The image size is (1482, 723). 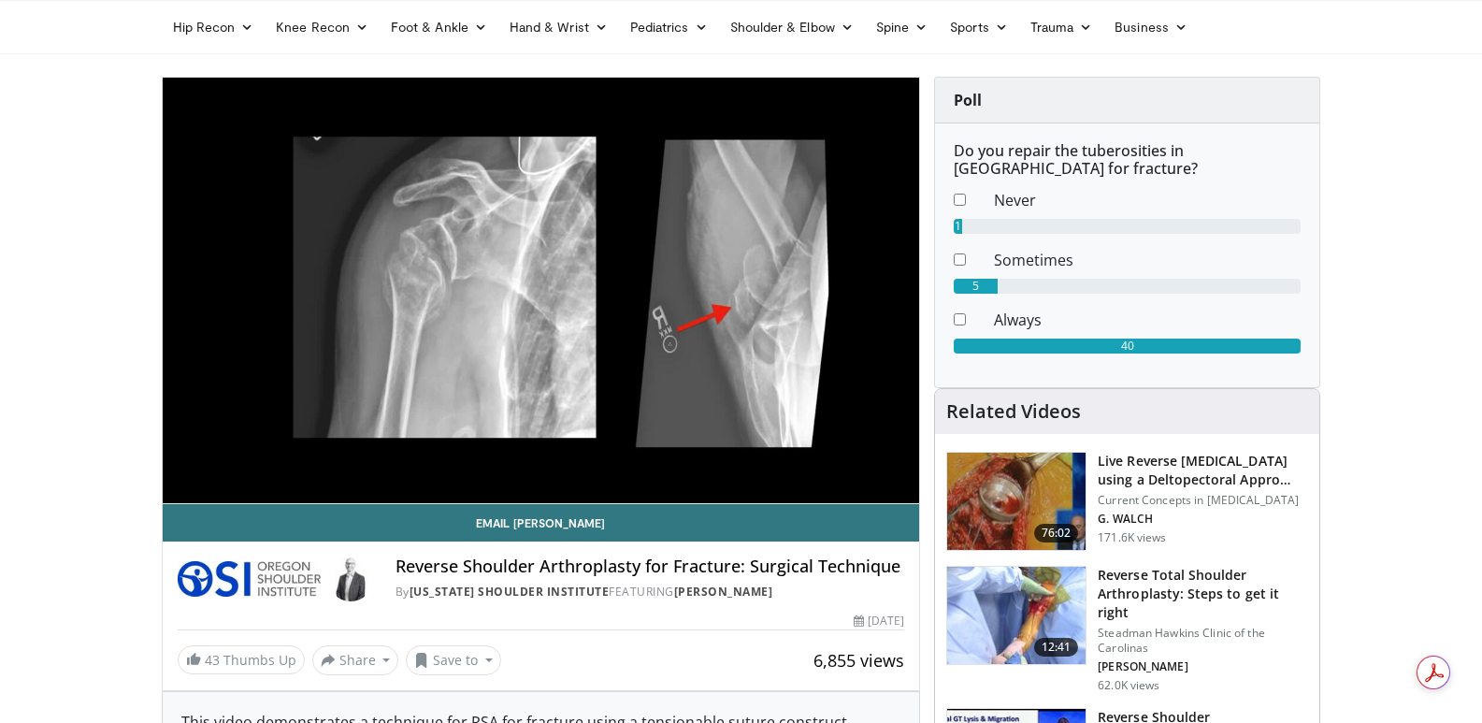 What do you see at coordinates (355, 660) in the screenshot?
I see `button: Share` at bounding box center [355, 660].